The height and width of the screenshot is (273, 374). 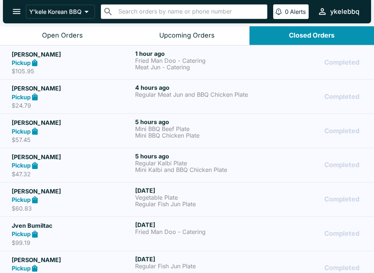 I want to click on p: Mini Kalbi and BBQ Chicken Plate, so click(x=195, y=170).